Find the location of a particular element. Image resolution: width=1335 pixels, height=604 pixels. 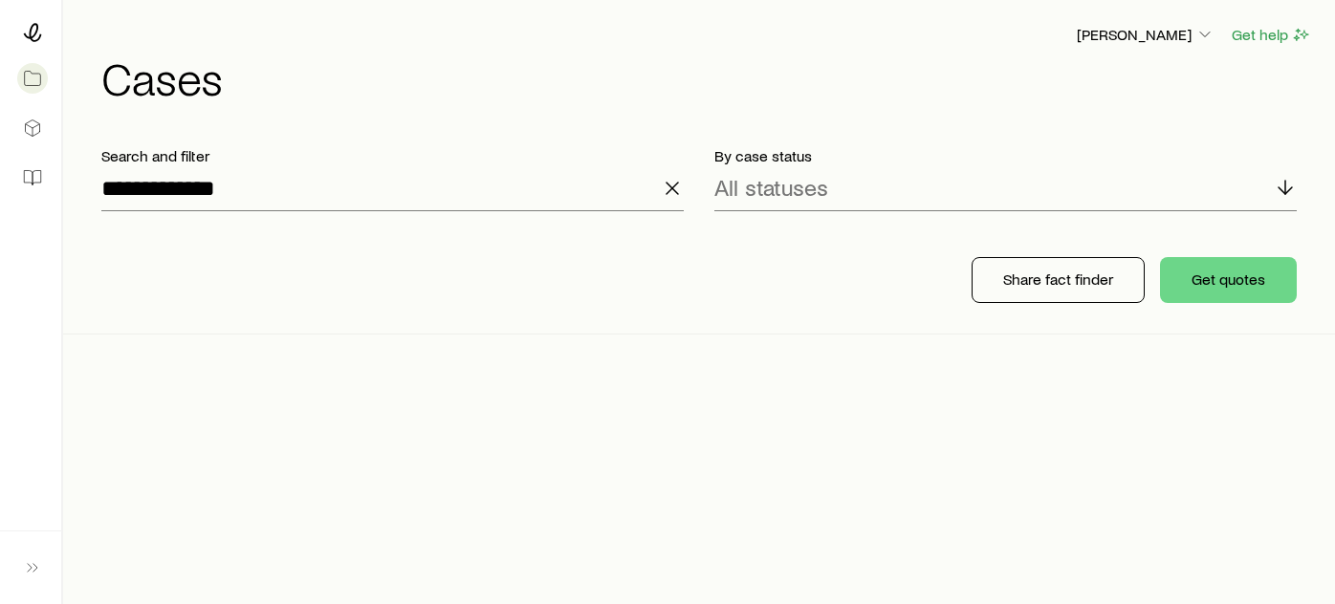

a: Get quotes is located at coordinates (1228, 280).